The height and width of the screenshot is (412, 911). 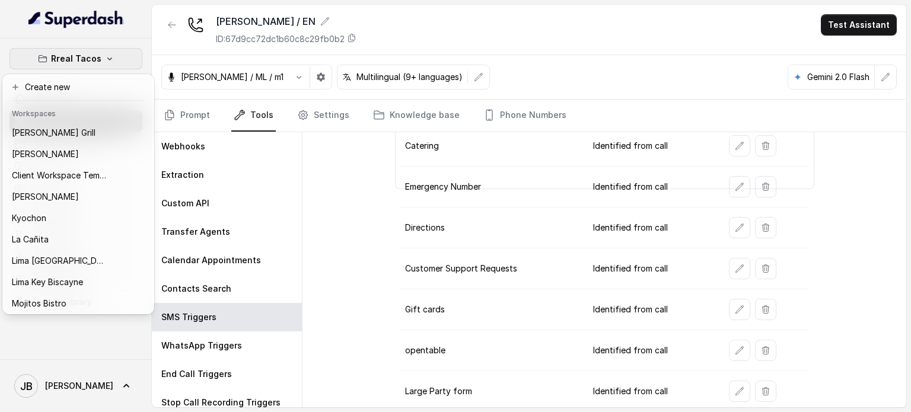 I want to click on p: Rreal Tacos, so click(x=76, y=59).